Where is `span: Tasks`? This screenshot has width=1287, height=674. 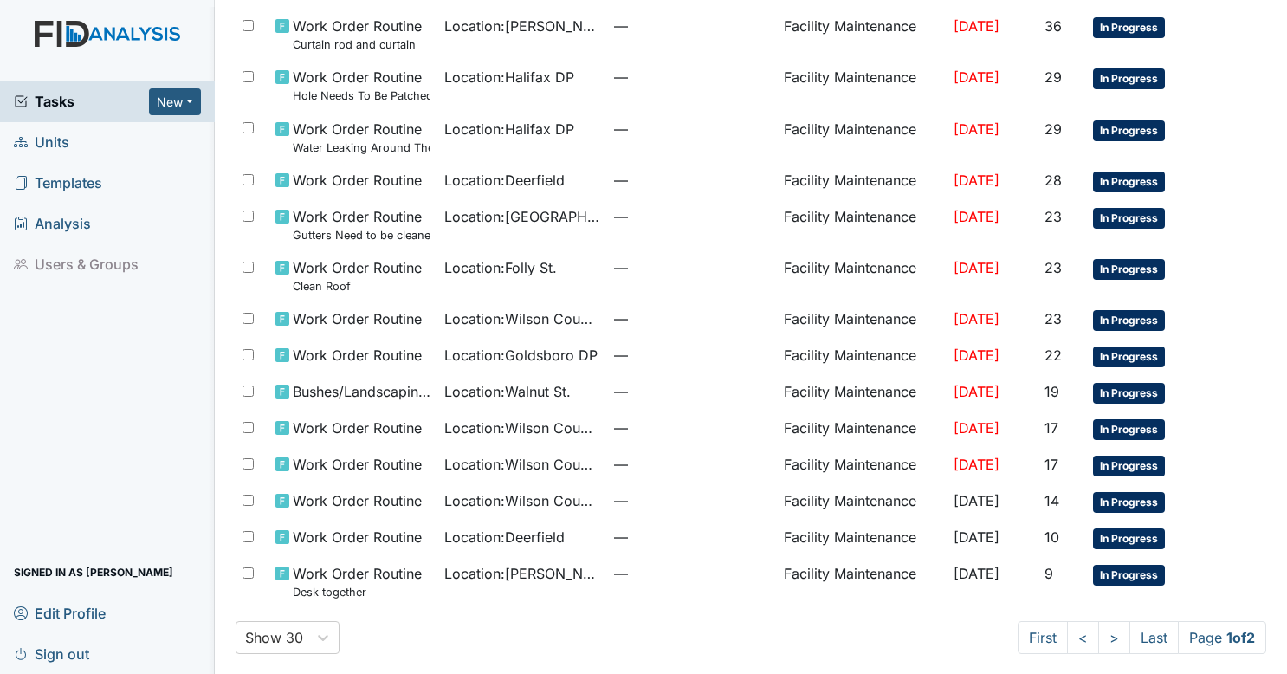
span: Tasks is located at coordinates (81, 101).